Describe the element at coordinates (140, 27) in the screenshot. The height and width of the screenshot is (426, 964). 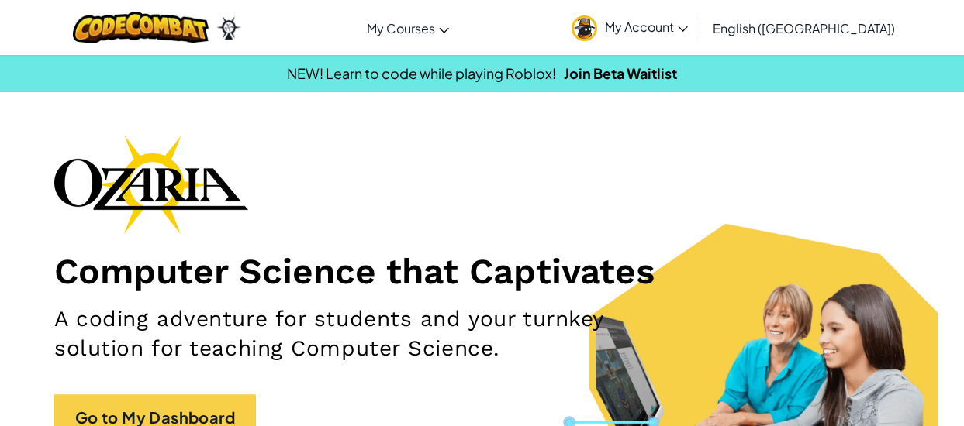
I see `img: CodeCombat logo` at that location.